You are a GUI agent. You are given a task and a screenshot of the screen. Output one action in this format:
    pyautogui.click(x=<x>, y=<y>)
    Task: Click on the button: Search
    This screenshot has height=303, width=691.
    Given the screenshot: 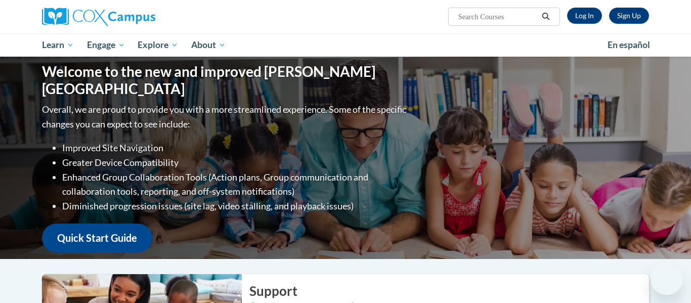 What is the action you would take?
    pyautogui.click(x=546, y=17)
    